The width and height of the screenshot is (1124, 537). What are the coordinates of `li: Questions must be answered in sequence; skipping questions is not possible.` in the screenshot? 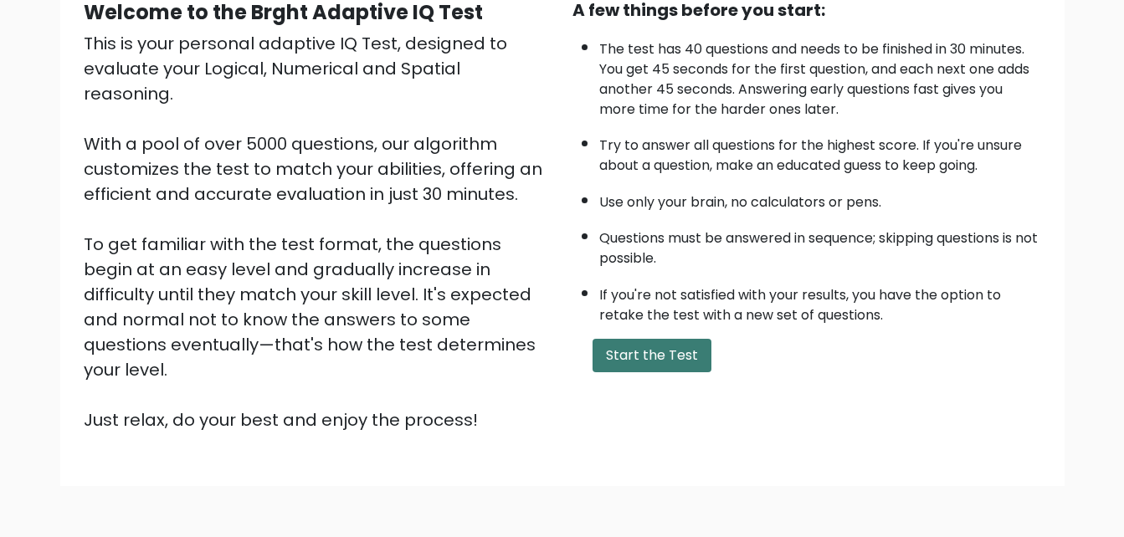 It's located at (820, 244).